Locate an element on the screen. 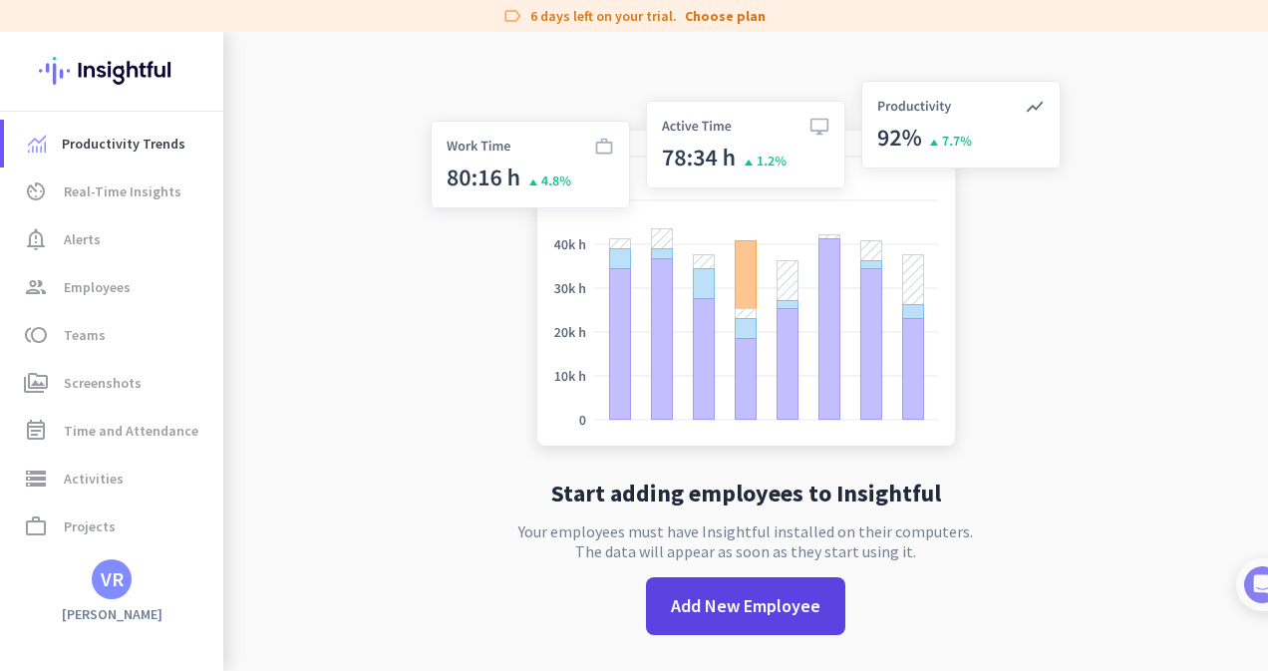 The height and width of the screenshot is (671, 1268). a: Choose plan is located at coordinates (725, 16).